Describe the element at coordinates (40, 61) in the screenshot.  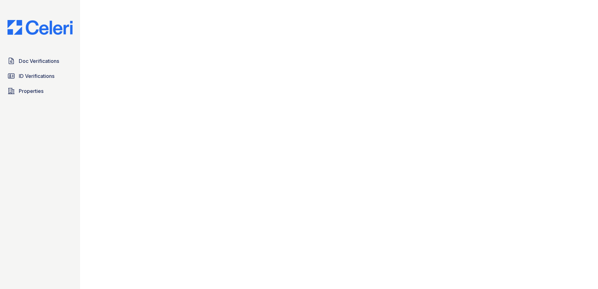
I see `a: Doc Verifications` at that location.